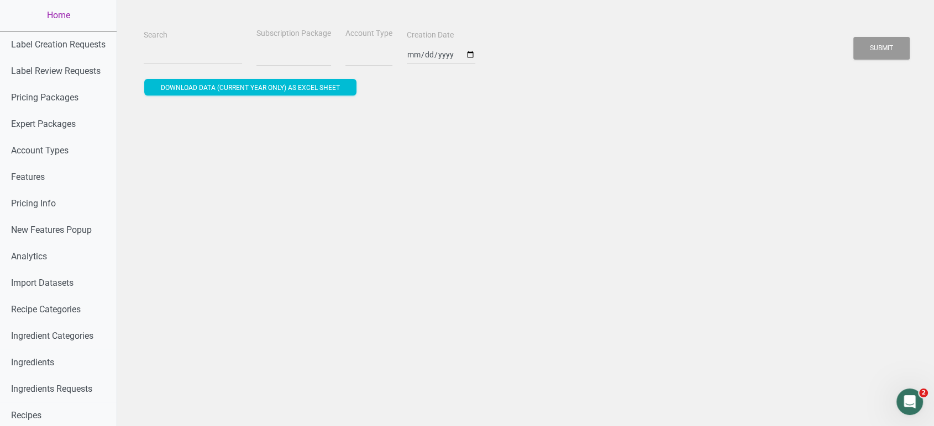  Describe the element at coordinates (430, 35) in the screenshot. I see `label: Creation Date` at that location.